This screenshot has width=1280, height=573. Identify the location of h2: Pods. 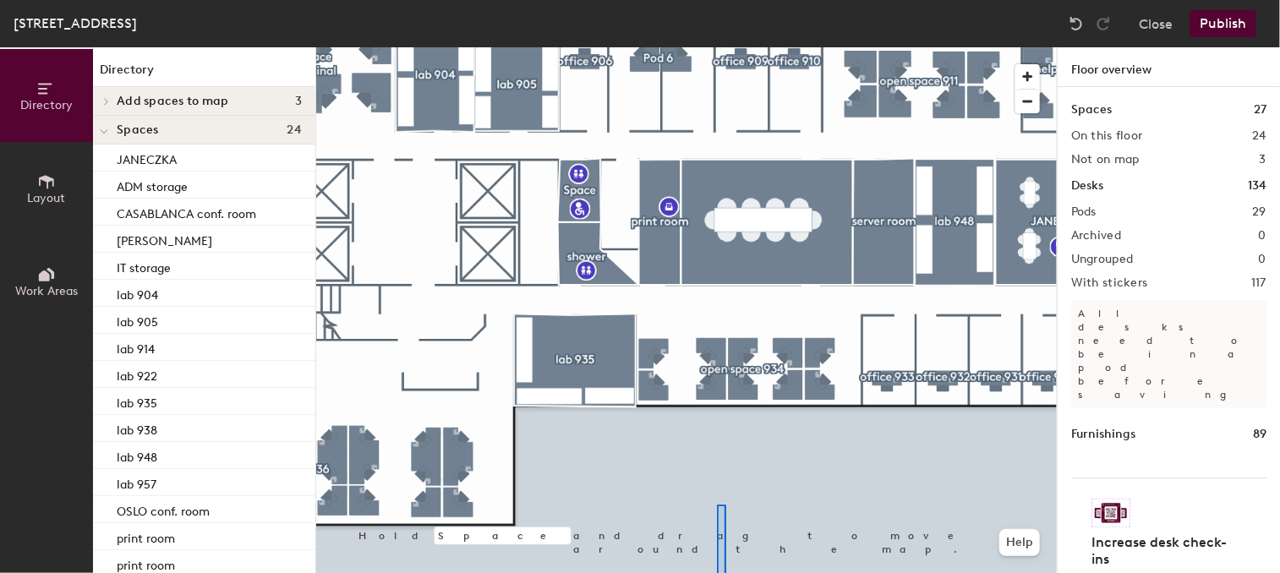
(1084, 212).